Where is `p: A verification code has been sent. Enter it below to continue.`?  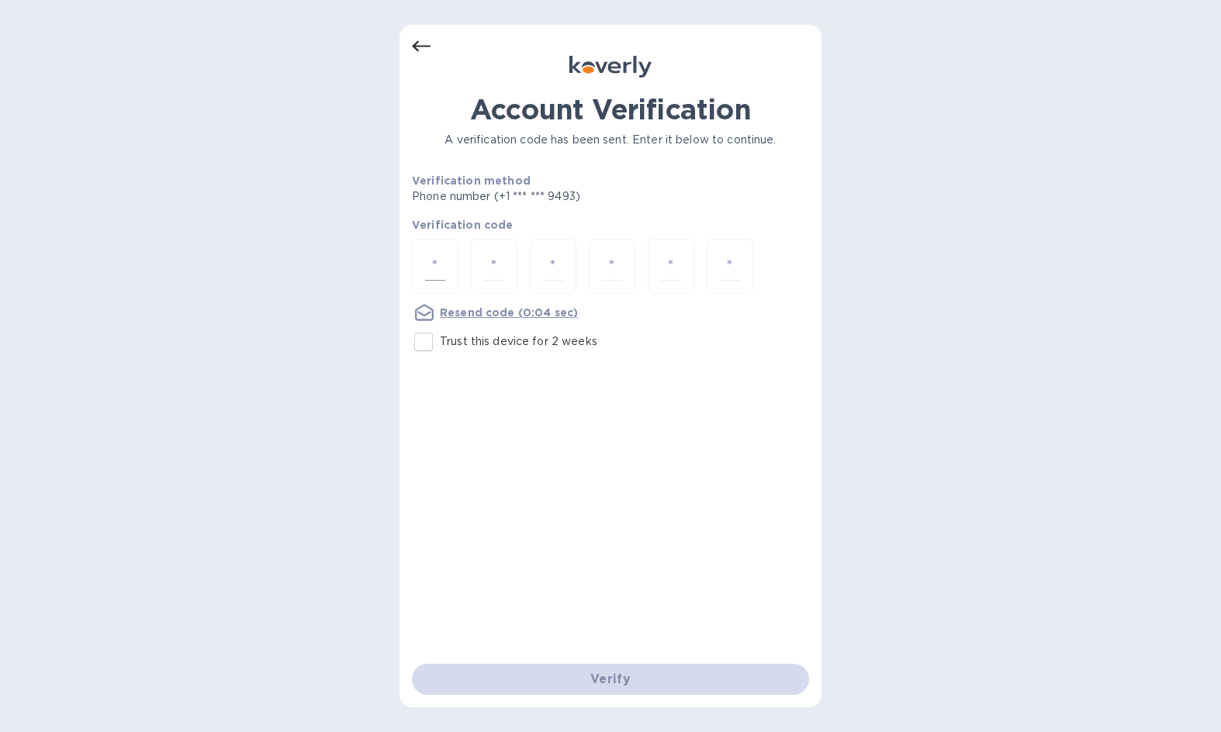 p: A verification code has been sent. Enter it below to continue. is located at coordinates (611, 140).